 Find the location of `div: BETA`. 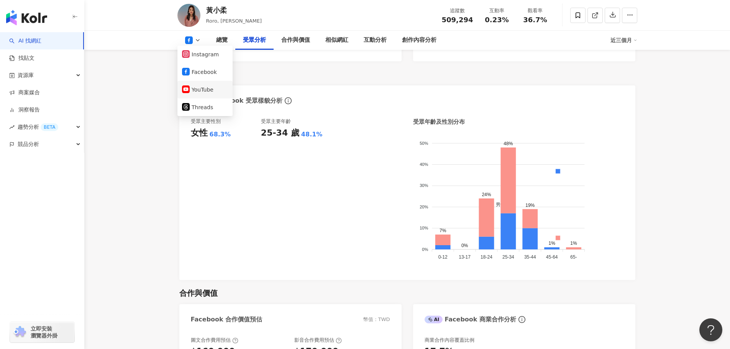

div: BETA is located at coordinates (49, 127).